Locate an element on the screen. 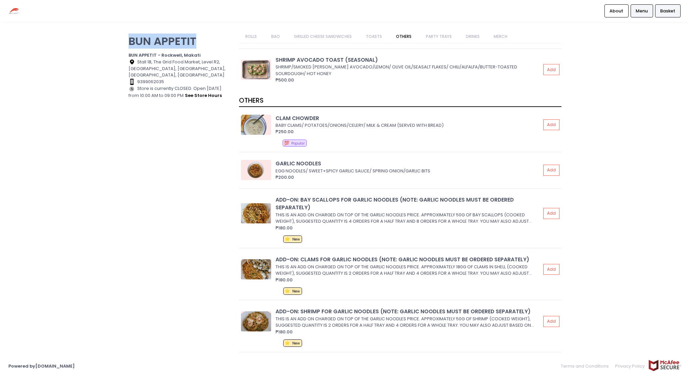  img: logo is located at coordinates (14, 11).